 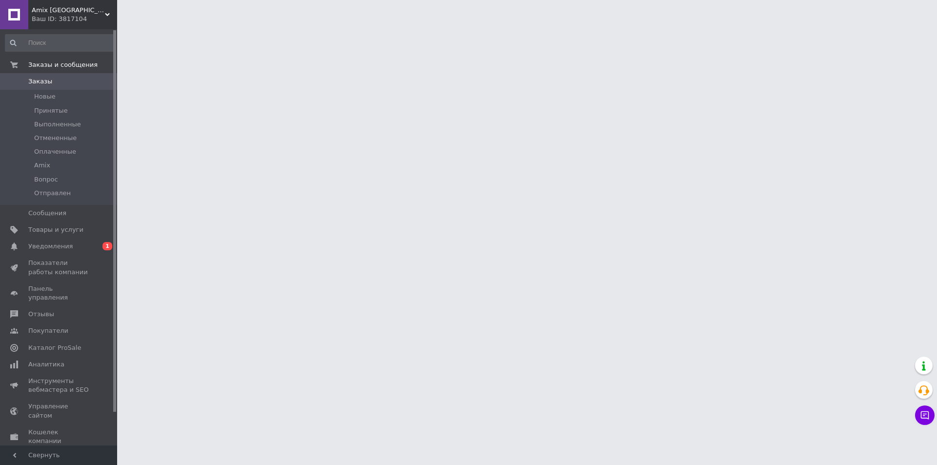 What do you see at coordinates (46, 364) in the screenshot?
I see `span: Аналитика` at bounding box center [46, 364].